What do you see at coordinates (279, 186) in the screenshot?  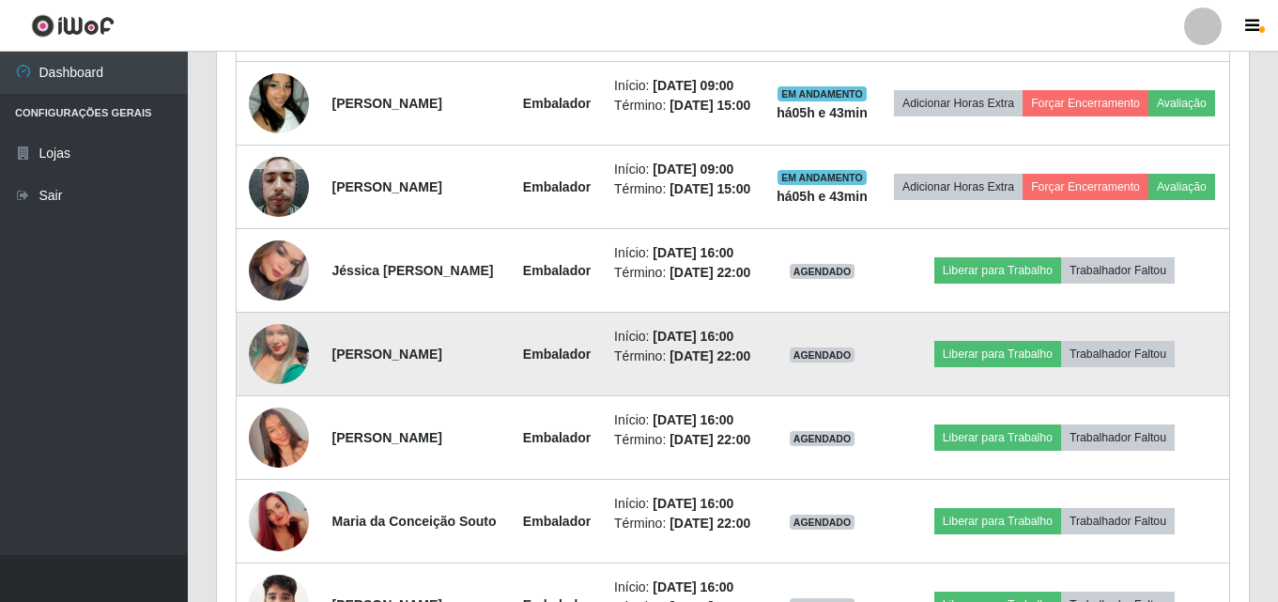 I see `img: 1742686144384.jpeg` at bounding box center [279, 186].